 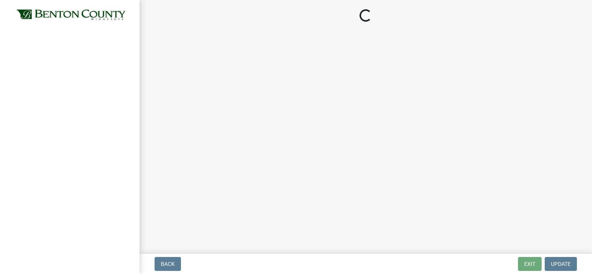 I want to click on img: Benton County, Minnesota, so click(x=71, y=15).